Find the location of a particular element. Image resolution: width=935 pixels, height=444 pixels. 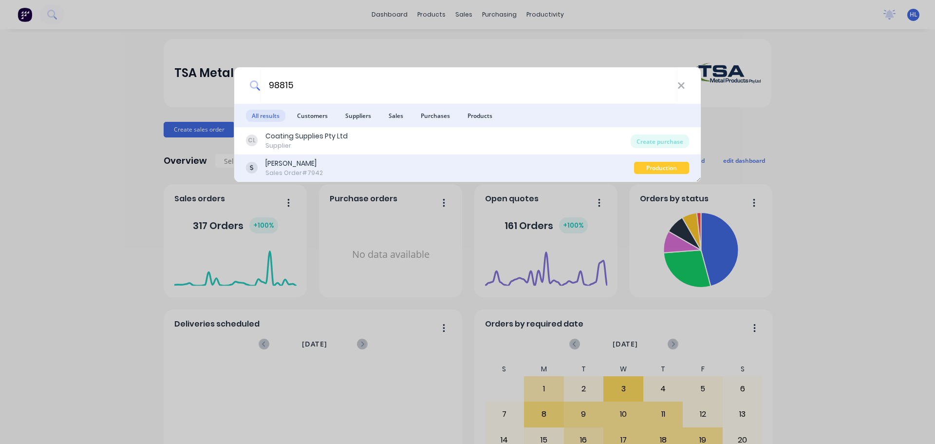

div: Create purchase is located at coordinates (660, 141).